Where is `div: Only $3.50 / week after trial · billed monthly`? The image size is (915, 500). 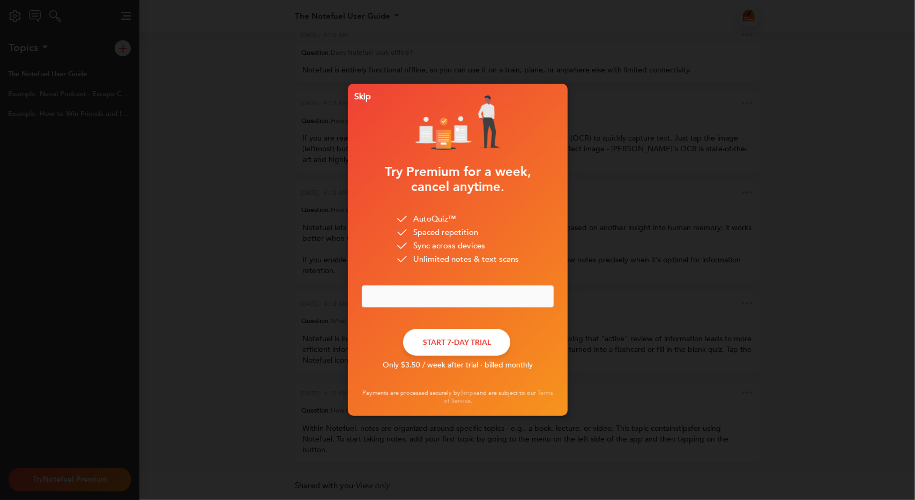 div: Only $3.50 / week after trial · billed monthly is located at coordinates (458, 365).